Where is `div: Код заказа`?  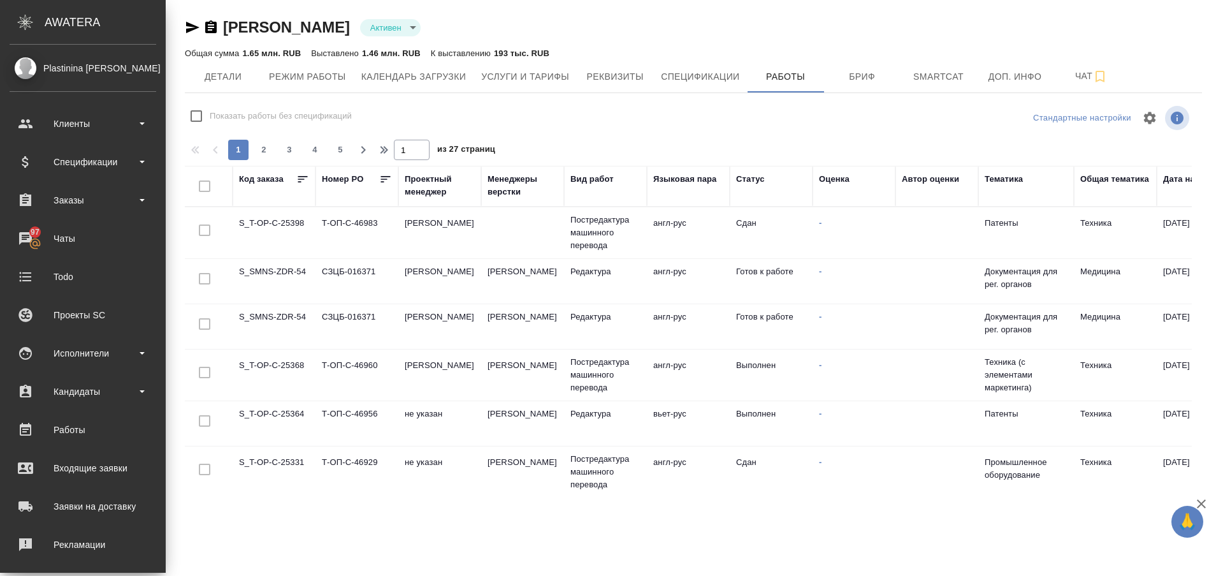
div: Код заказа is located at coordinates (261, 179).